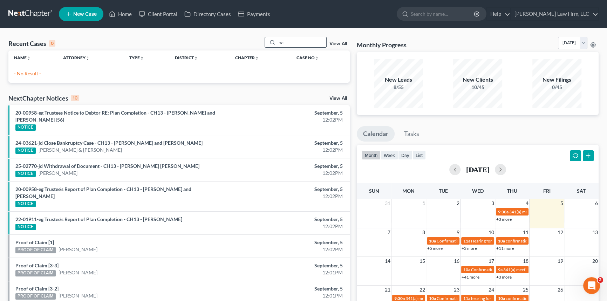  Describe the element at coordinates (411, 134) in the screenshot. I see `a: Tasks` at that location.